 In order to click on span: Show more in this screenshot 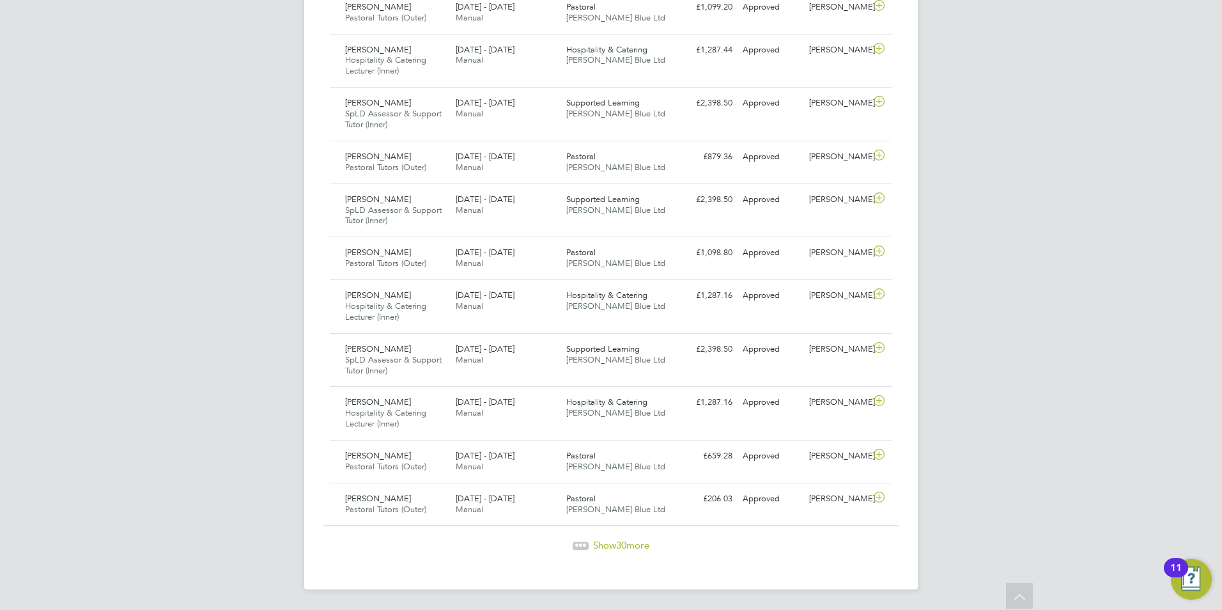, I will do `click(621, 545)`.